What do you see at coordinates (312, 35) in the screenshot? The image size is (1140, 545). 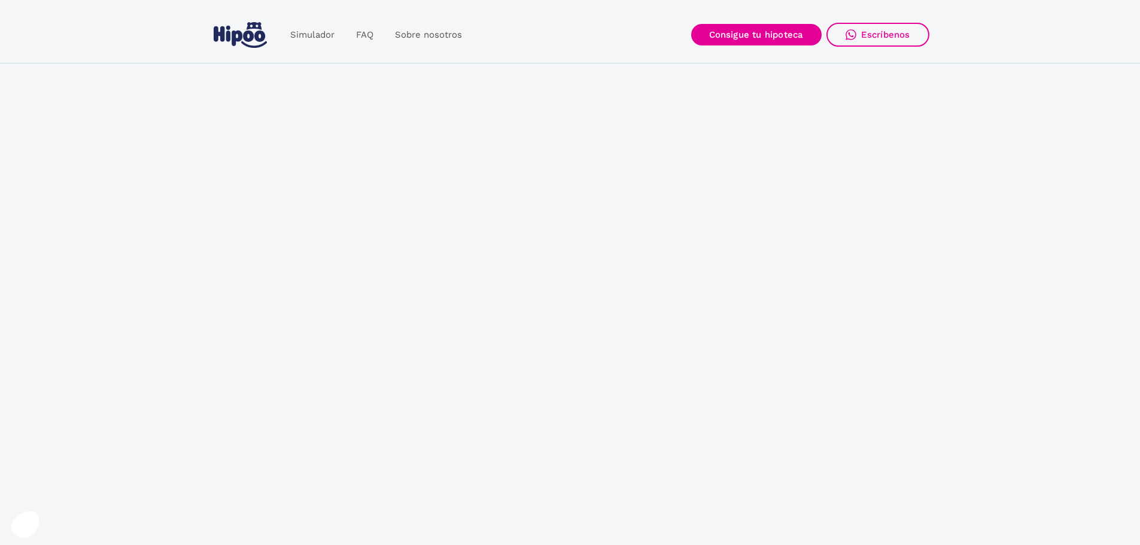 I see `a: Simulador` at bounding box center [312, 35].